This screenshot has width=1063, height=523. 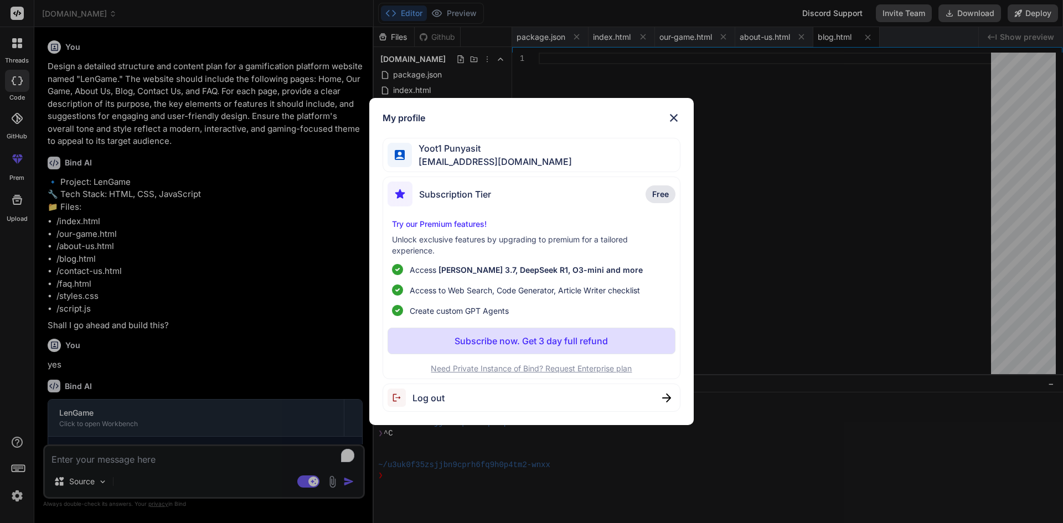 I want to click on p: Need Private Instance of Bind? Request Enterprise plan, so click(x=532, y=369).